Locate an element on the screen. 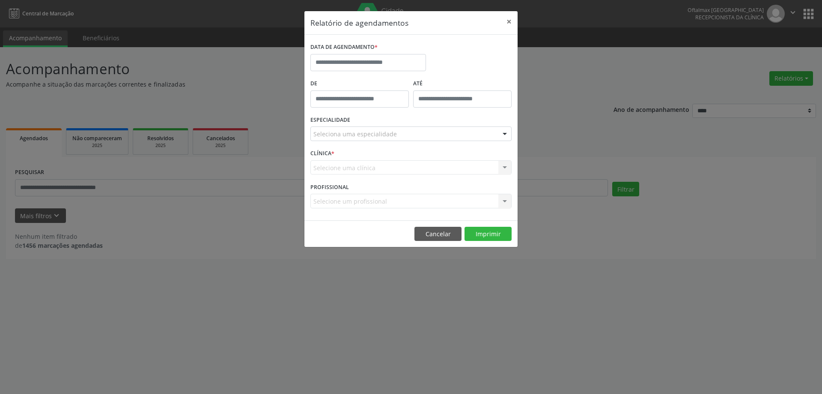 This screenshot has width=822, height=394. label: CLÍNICA is located at coordinates (322, 153).